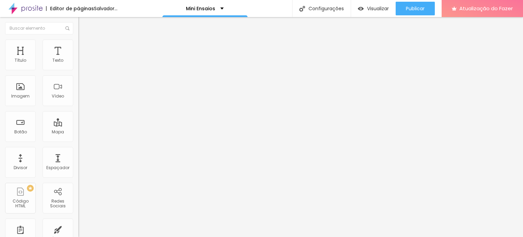 Image resolution: width=523 pixels, height=237 pixels. I want to click on font: Título, so click(20, 60).